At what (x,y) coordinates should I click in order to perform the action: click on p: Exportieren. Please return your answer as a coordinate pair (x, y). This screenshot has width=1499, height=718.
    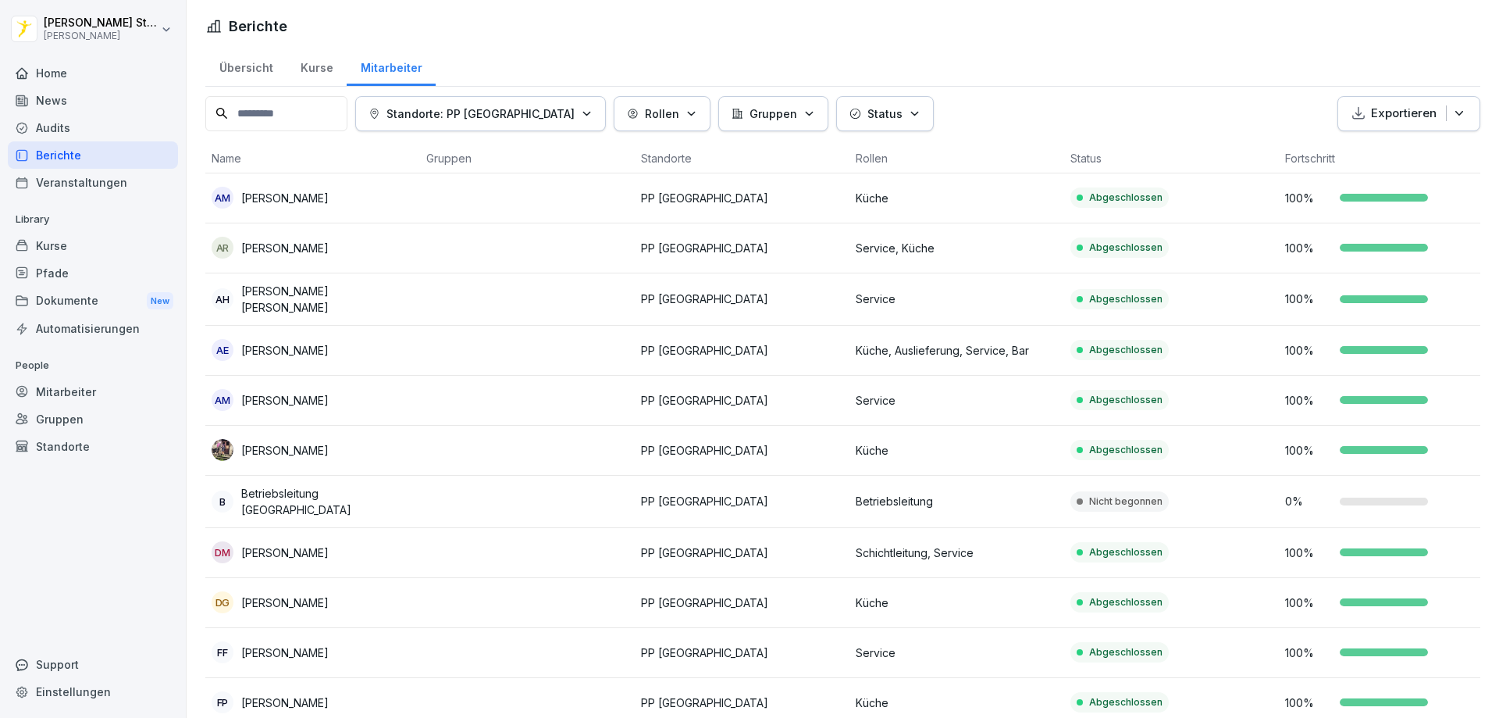
    Looking at the image, I should click on (1404, 113).